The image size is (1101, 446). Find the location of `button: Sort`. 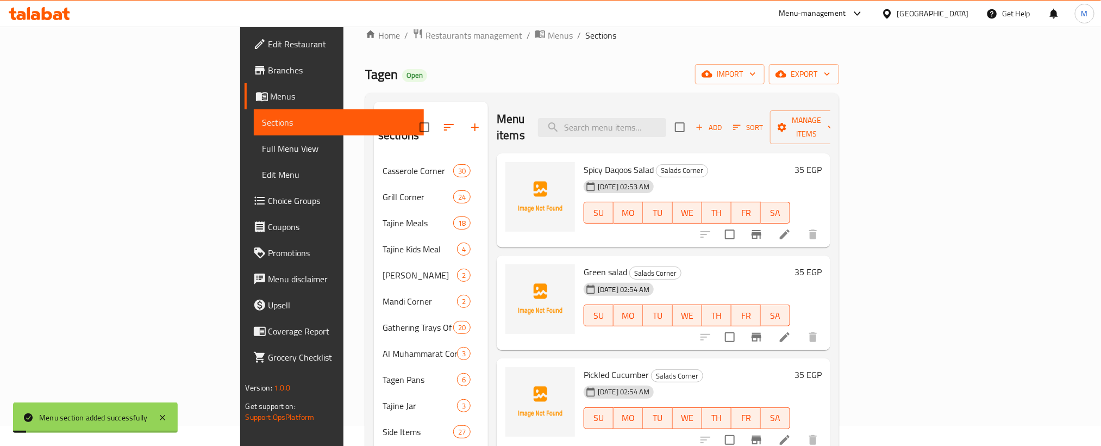

button: Sort is located at coordinates (748, 127).